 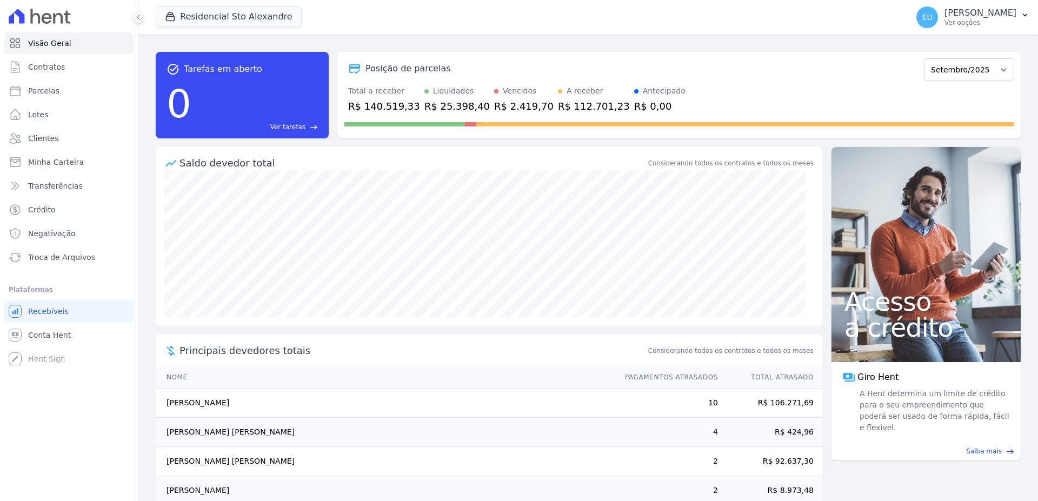 I want to click on a: Transferências, so click(x=69, y=186).